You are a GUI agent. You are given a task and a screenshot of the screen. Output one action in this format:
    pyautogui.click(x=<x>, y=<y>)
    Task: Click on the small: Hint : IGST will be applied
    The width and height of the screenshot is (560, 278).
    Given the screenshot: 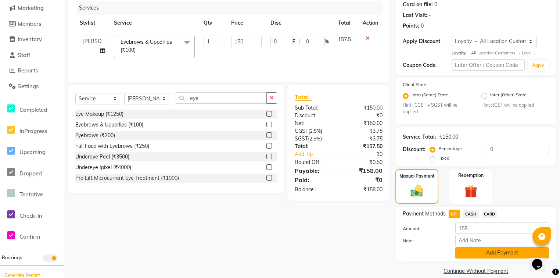 What is the action you would take?
    pyautogui.click(x=515, y=105)
    